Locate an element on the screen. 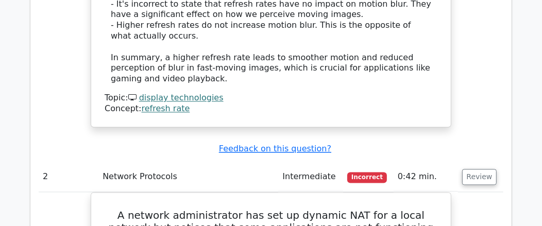 The width and height of the screenshot is (542, 226). td: Network Protocols is located at coordinates (188, 177).